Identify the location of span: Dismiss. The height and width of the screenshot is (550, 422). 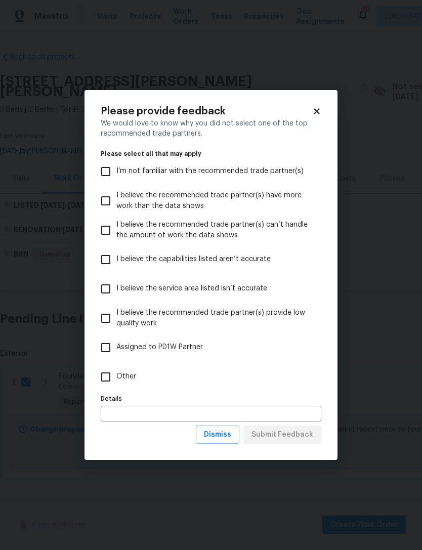
(218, 435).